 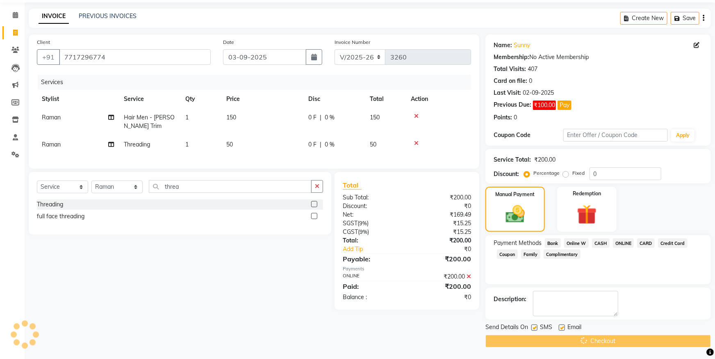 What do you see at coordinates (598, 57) in the screenshot?
I see `div: No Active Membership` at bounding box center [598, 57].